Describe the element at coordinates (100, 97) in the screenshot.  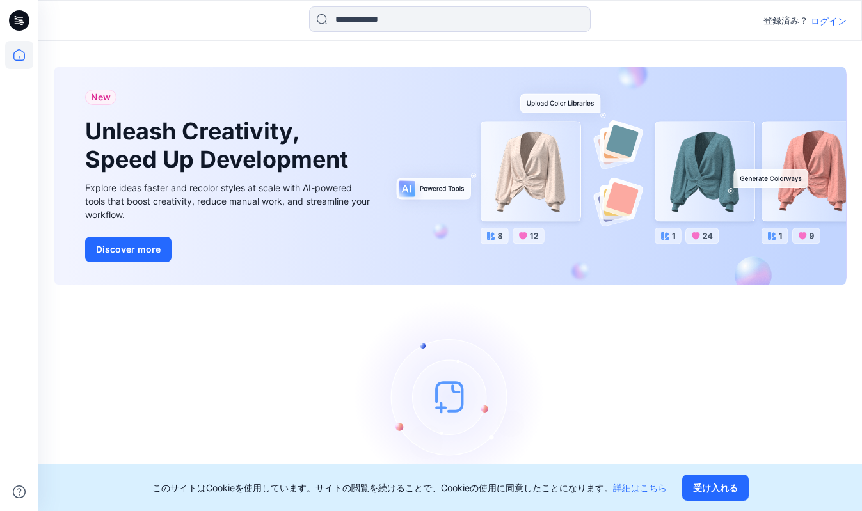
I see `span: New` at that location.